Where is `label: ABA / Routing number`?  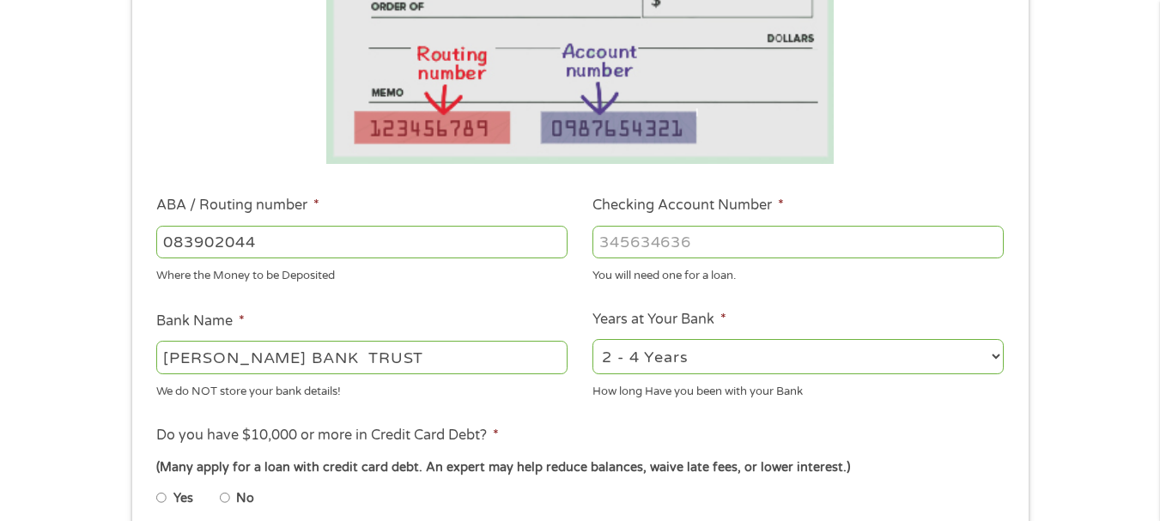 label: ABA / Routing number is located at coordinates (238, 205).